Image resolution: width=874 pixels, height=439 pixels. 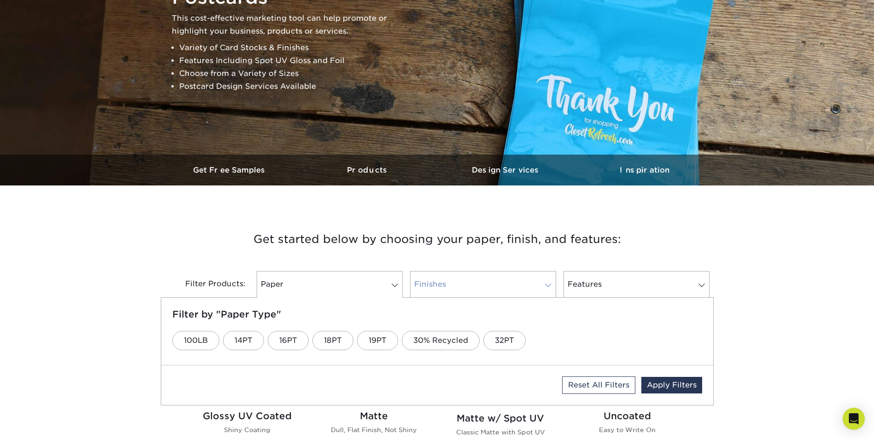 I want to click on h3: Design Services, so click(x=506, y=170).